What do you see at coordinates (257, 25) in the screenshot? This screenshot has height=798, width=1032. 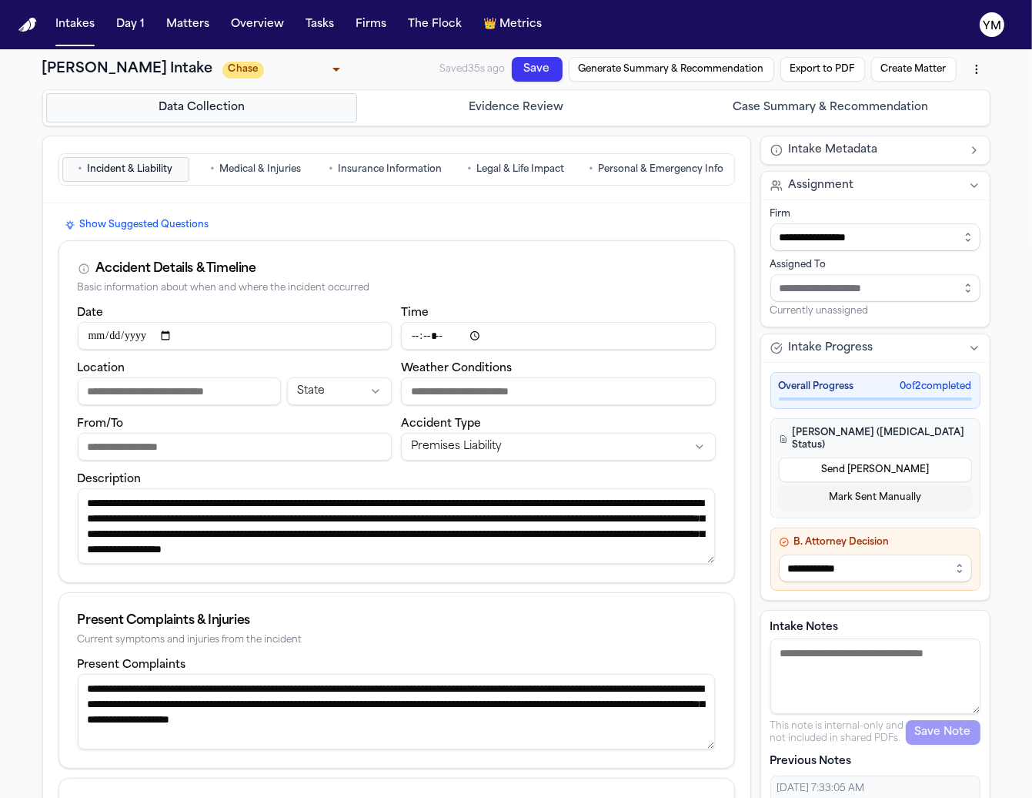 I see `a: Overview` at bounding box center [257, 25].